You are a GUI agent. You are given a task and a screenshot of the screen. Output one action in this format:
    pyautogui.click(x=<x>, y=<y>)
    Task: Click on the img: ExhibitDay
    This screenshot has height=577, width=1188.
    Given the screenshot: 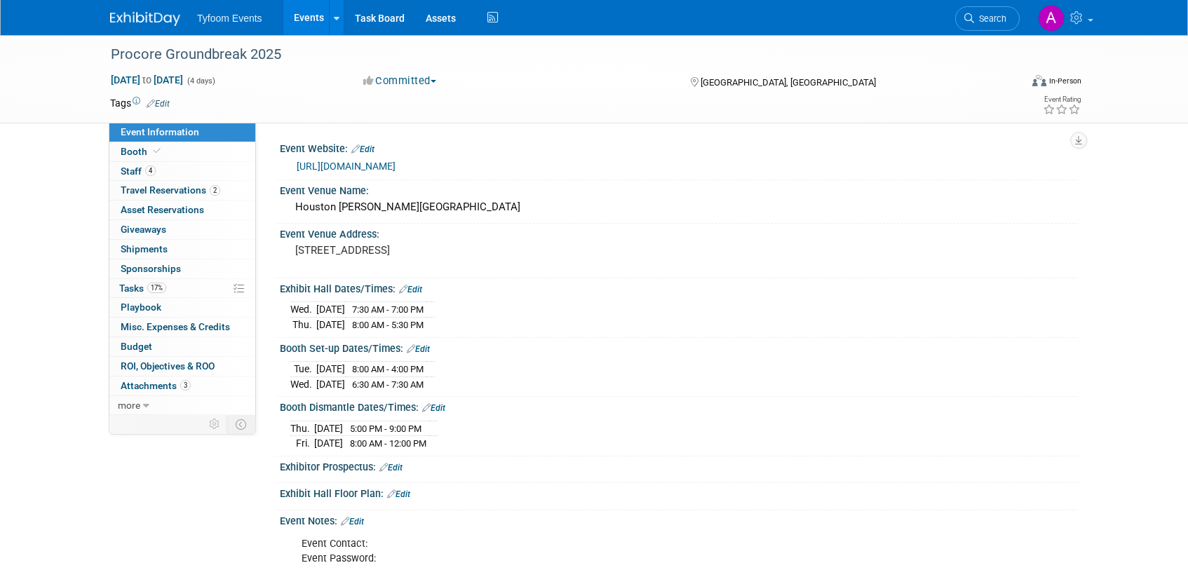 What is the action you would take?
    pyautogui.click(x=145, y=19)
    